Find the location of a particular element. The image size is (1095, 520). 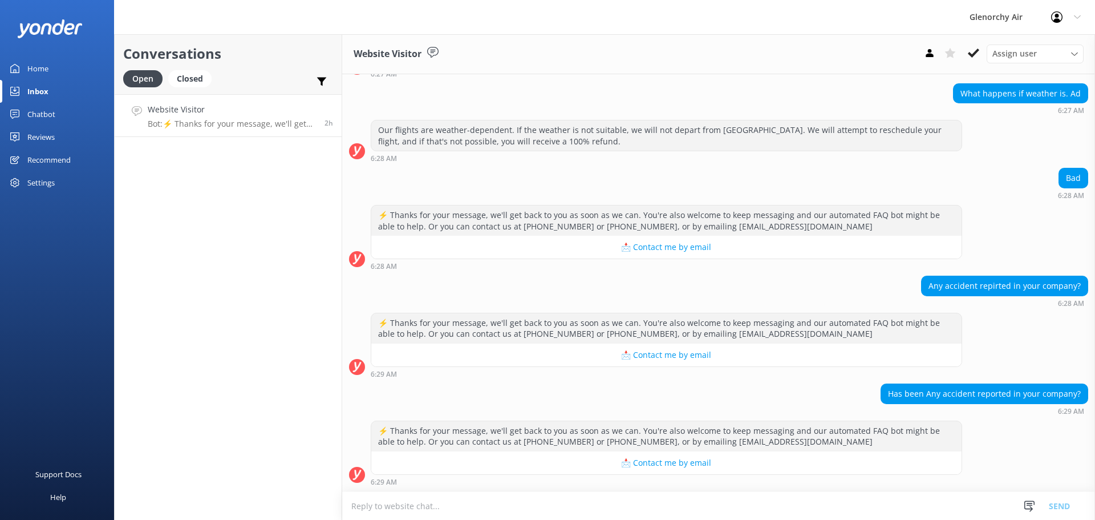

div: Support Docs is located at coordinates (58, 474).